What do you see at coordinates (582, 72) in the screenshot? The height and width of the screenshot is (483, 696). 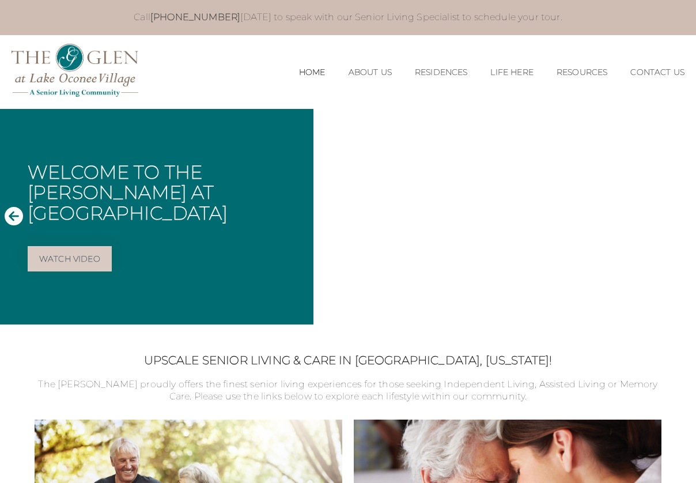 I see `a: Resources` at bounding box center [582, 72].